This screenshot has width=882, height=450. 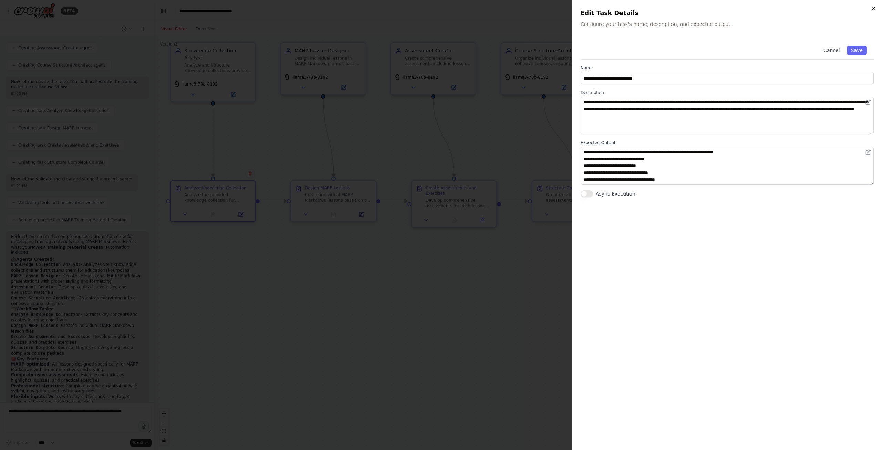 What do you see at coordinates (831, 50) in the screenshot?
I see `button: Cancel` at bounding box center [831, 50].